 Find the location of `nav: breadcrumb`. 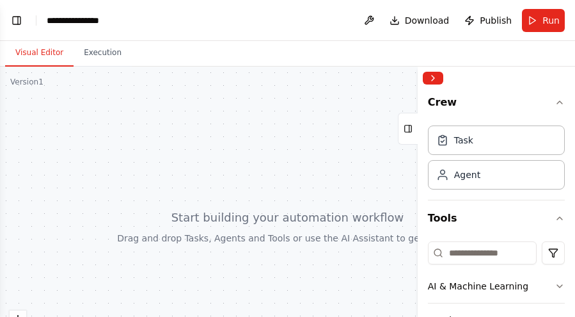

nav: breadcrumb is located at coordinates (79, 20).